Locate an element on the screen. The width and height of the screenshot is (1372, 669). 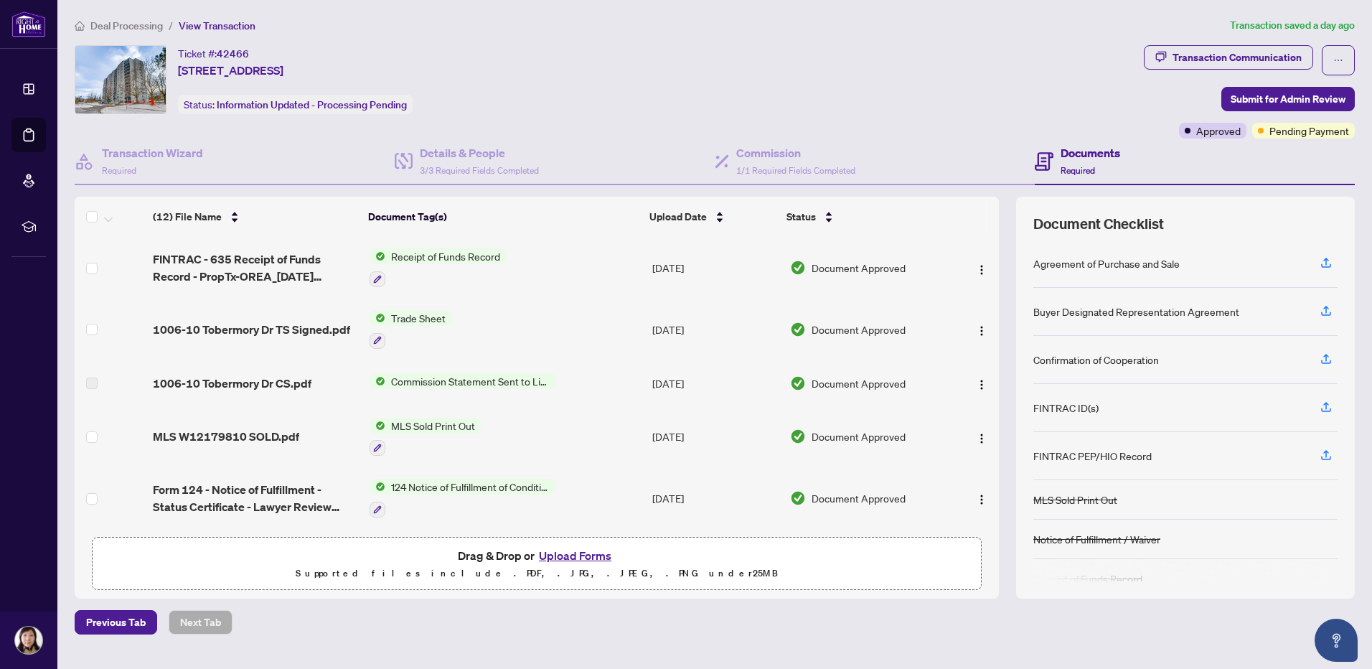
span: 3/3 Required Fields Completed is located at coordinates (479, 170).